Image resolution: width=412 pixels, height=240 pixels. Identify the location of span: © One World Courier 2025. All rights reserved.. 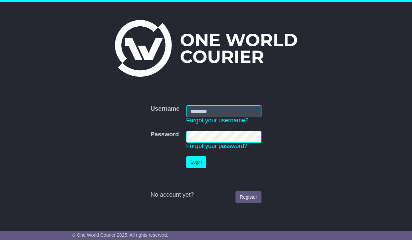
(120, 235).